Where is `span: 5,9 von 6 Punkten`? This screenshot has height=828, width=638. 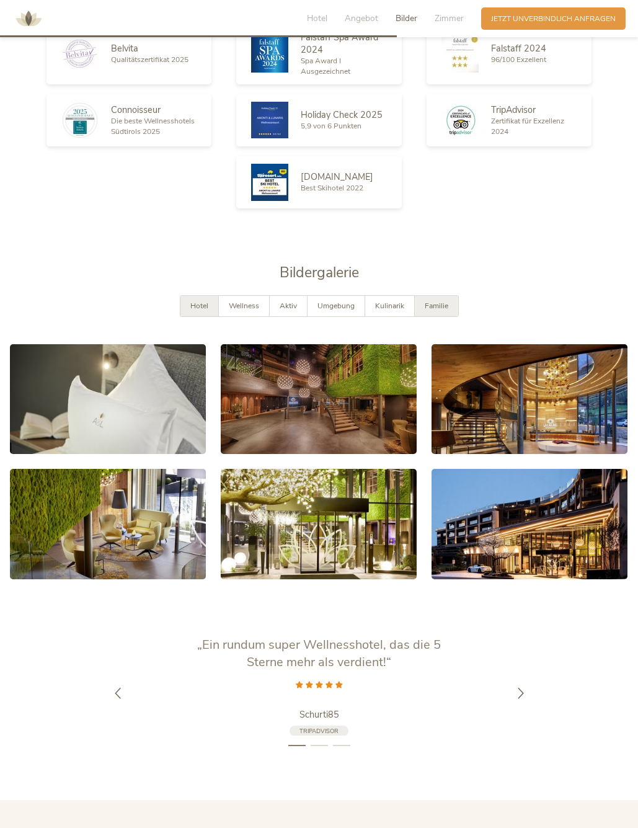
span: 5,9 von 6 Punkten is located at coordinates (331, 126).